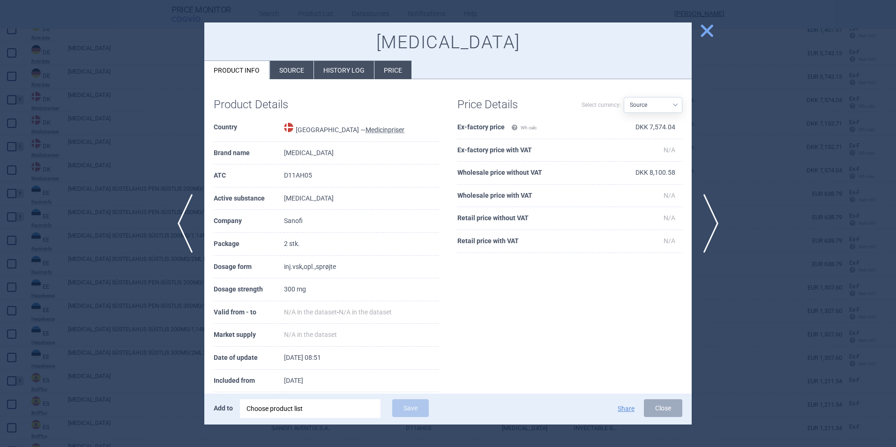 This screenshot has width=896, height=447. What do you see at coordinates (533, 150) in the screenshot?
I see `th: Ex-factory price with VAT` at bounding box center [533, 150].